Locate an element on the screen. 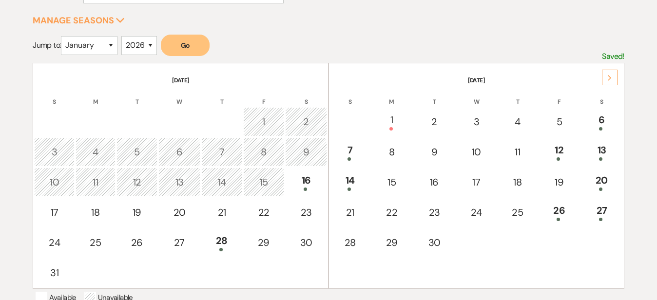  button: Manage Seasons is located at coordinates (78, 20).